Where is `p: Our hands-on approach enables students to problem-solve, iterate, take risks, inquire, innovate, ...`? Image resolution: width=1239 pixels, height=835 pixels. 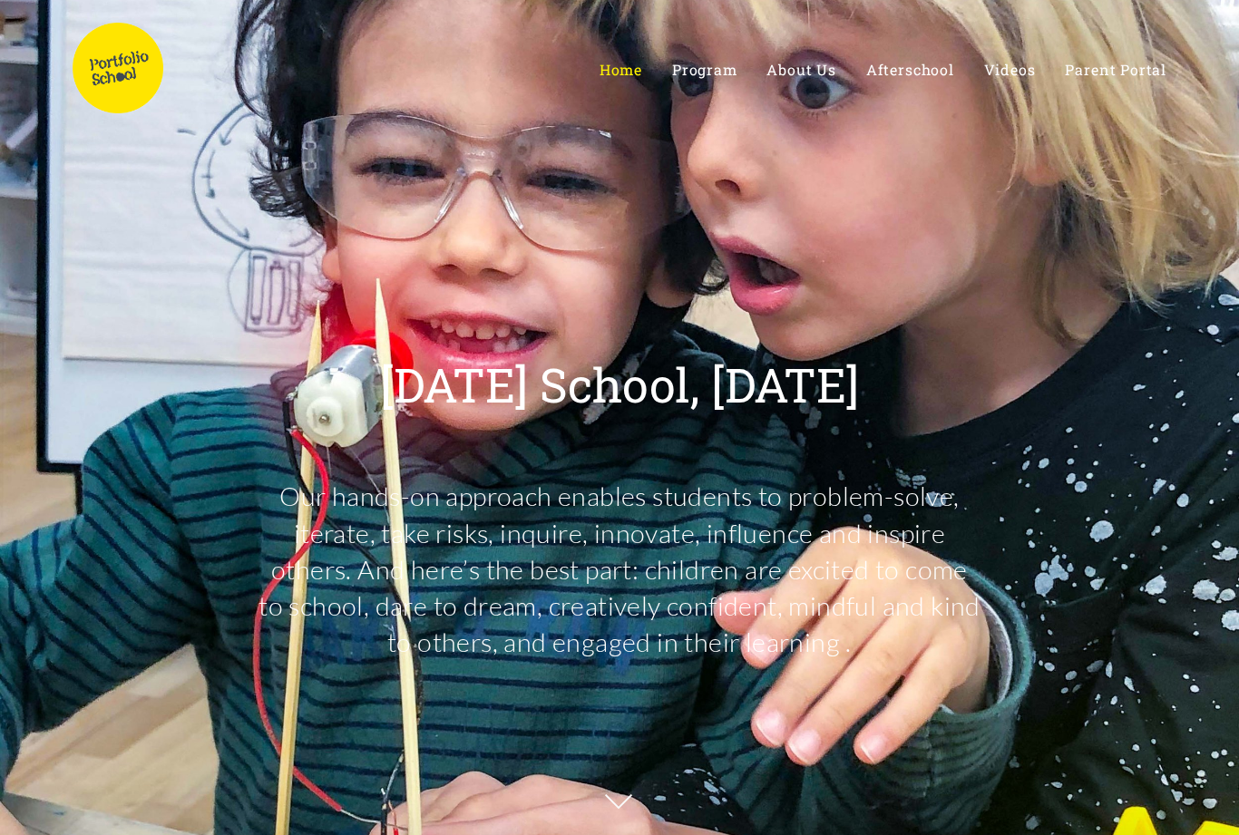 p: Our hands-on approach enables students to problem-solve, iterate, take risks, inquire, innovate, ... is located at coordinates (619, 569).